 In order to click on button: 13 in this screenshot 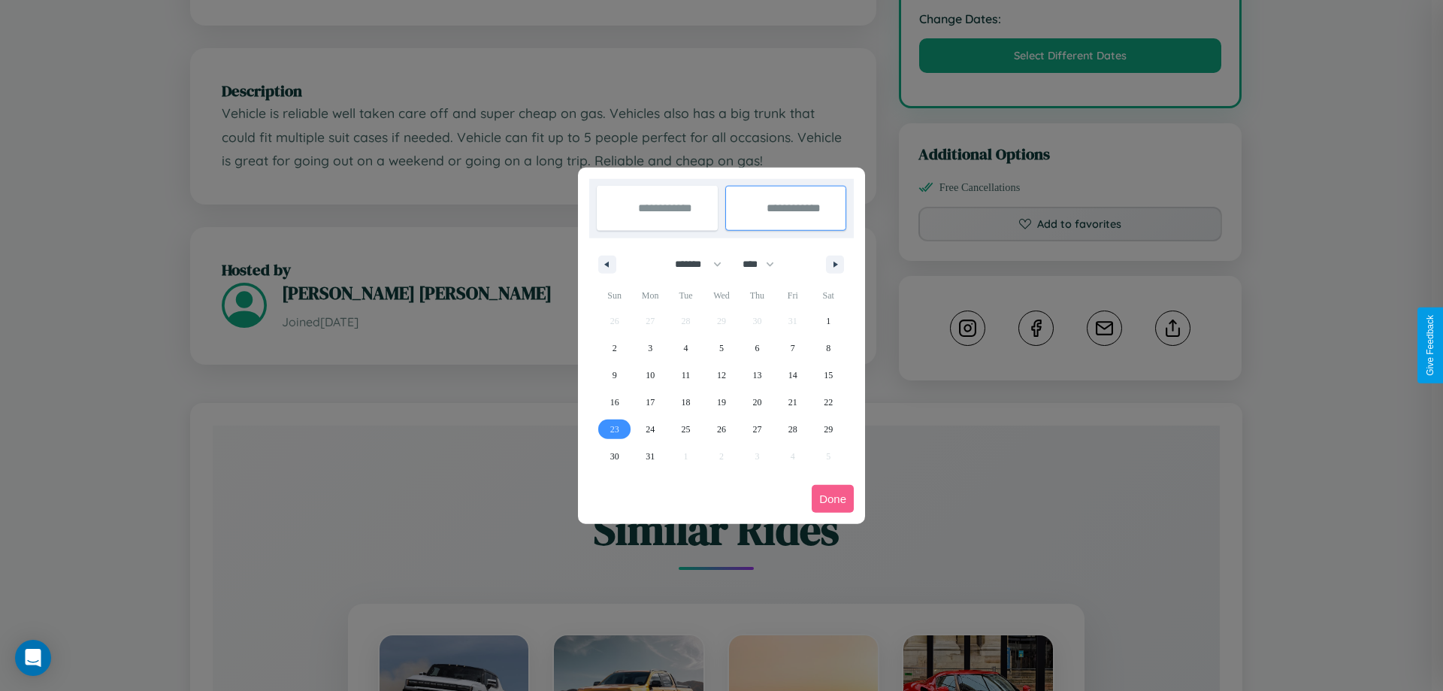, I will do `click(757, 375)`.